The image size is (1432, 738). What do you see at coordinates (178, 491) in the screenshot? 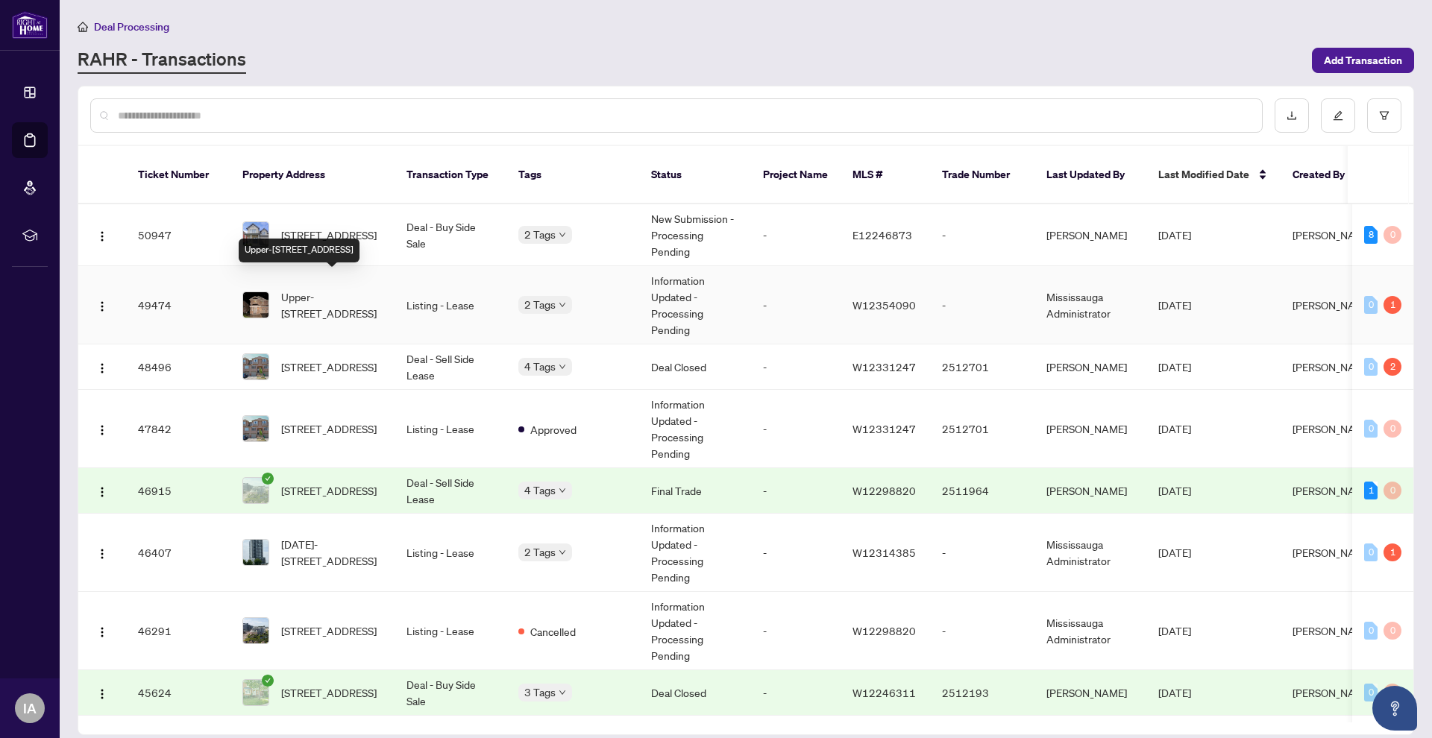
I see `td: 46915` at bounding box center [178, 491].